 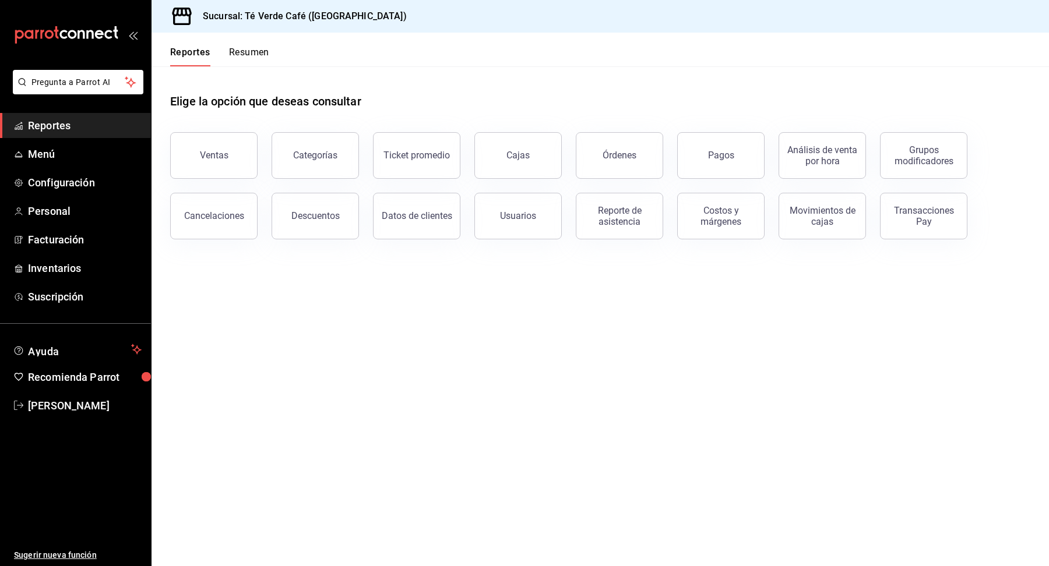 What do you see at coordinates (84, 182) in the screenshot?
I see `span: Configuración` at bounding box center [84, 182].